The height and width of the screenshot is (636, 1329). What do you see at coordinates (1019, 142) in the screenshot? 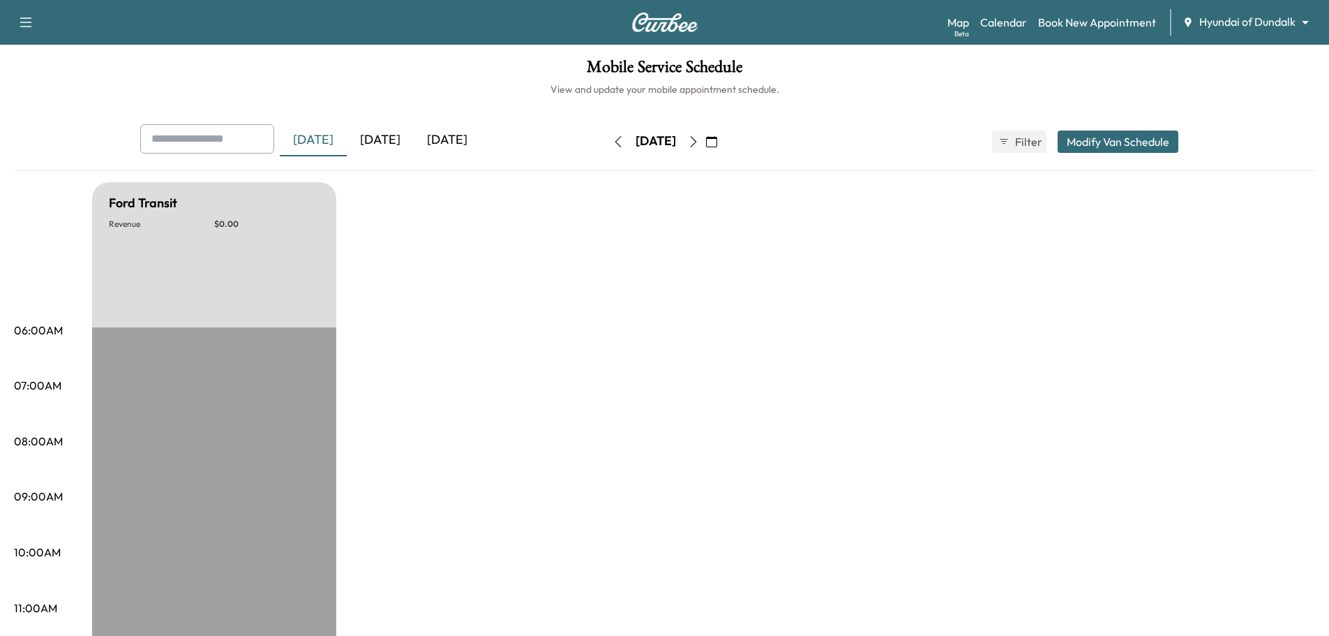
I see `button: Filter` at bounding box center [1019, 142].